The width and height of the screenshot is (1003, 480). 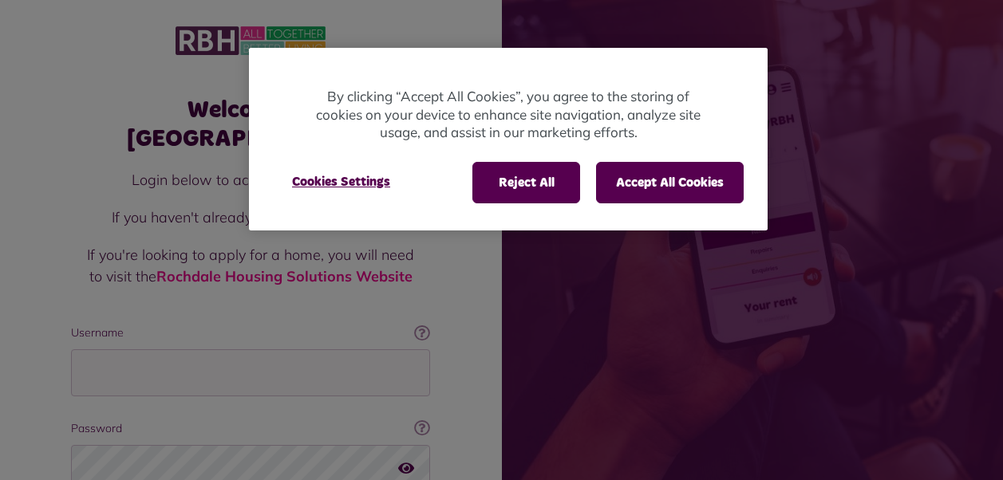 I want to click on div: Privacy, so click(x=508, y=139).